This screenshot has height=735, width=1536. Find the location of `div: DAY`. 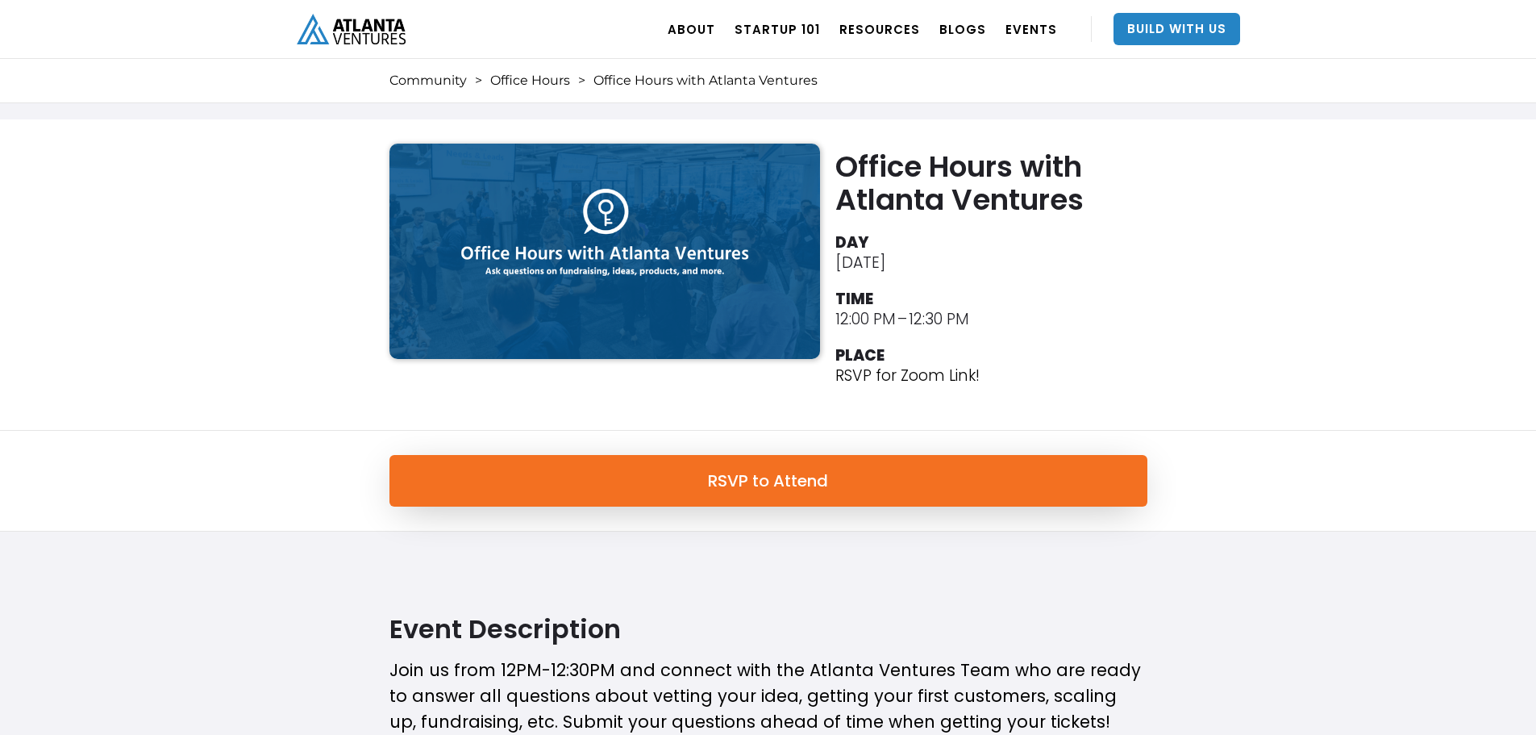

div: DAY is located at coordinates (852, 242).